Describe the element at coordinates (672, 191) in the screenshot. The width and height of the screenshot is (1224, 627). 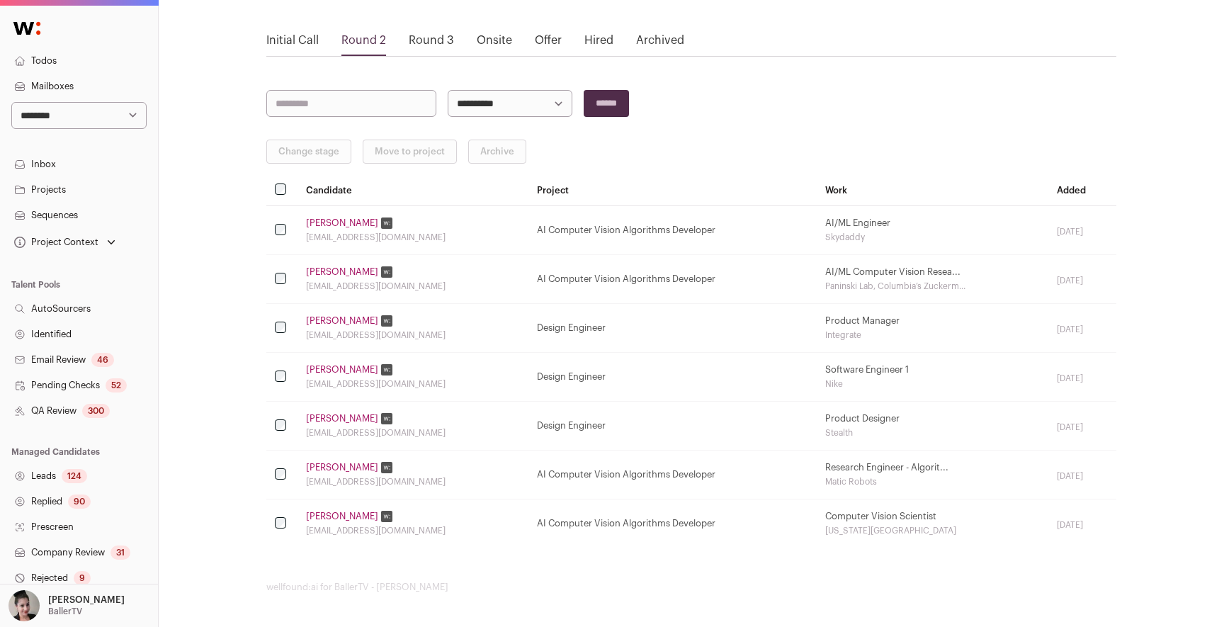
I see `th: Project` at that location.